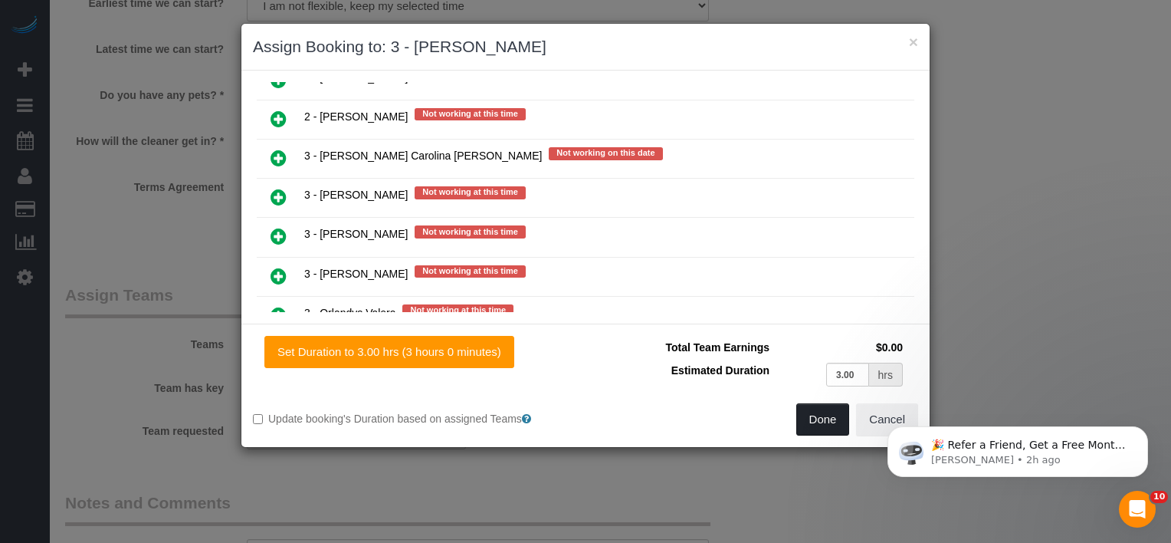 Image resolution: width=1171 pixels, height=543 pixels. Describe the element at coordinates (720, 370) in the screenshot. I see `span: Estimated Duration` at that location.